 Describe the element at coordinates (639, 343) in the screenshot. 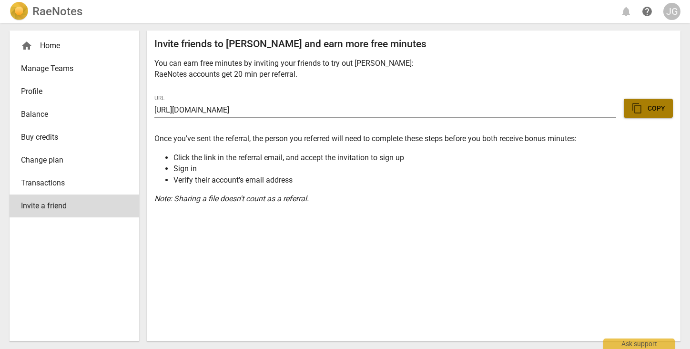

I see `div: Ask support` at that location.